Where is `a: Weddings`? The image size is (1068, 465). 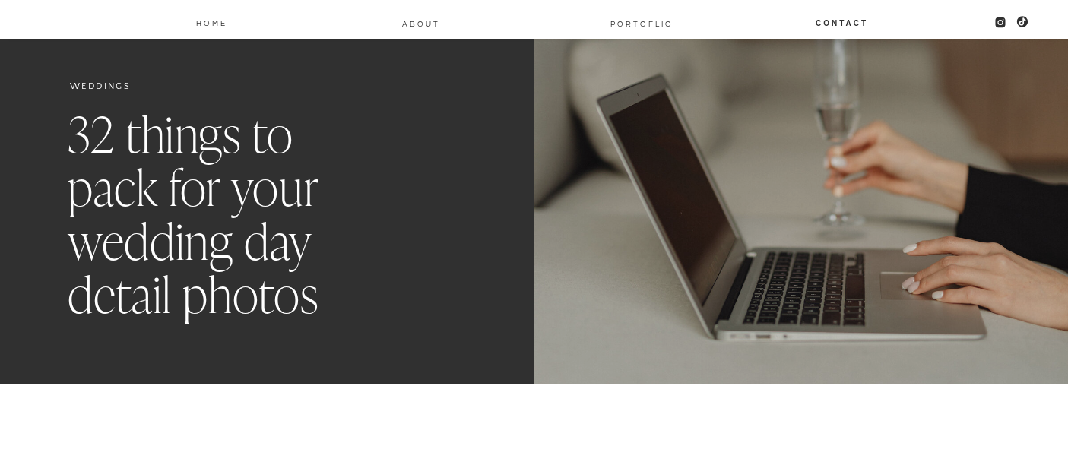
a: Weddings is located at coordinates (100, 86).